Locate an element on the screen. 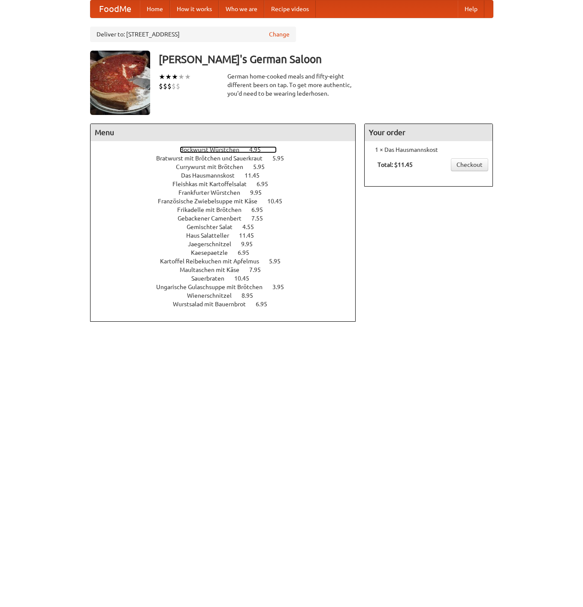 This screenshot has width=583, height=607. span: Bratwurst mit Brötchen und Sauerkraut is located at coordinates (214, 158).